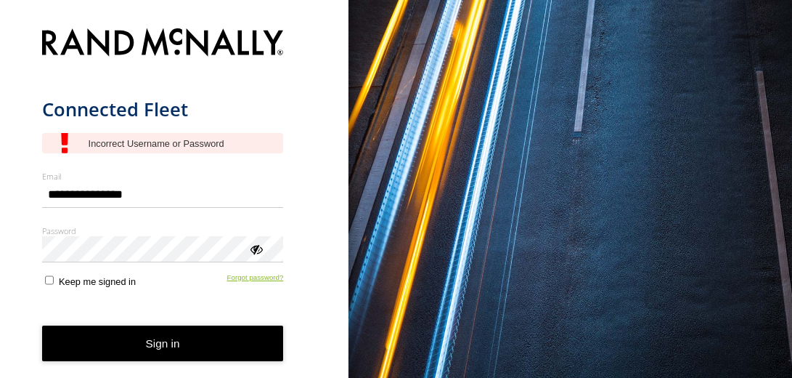  What do you see at coordinates (163, 343) in the screenshot?
I see `button: Sign in` at bounding box center [163, 343].